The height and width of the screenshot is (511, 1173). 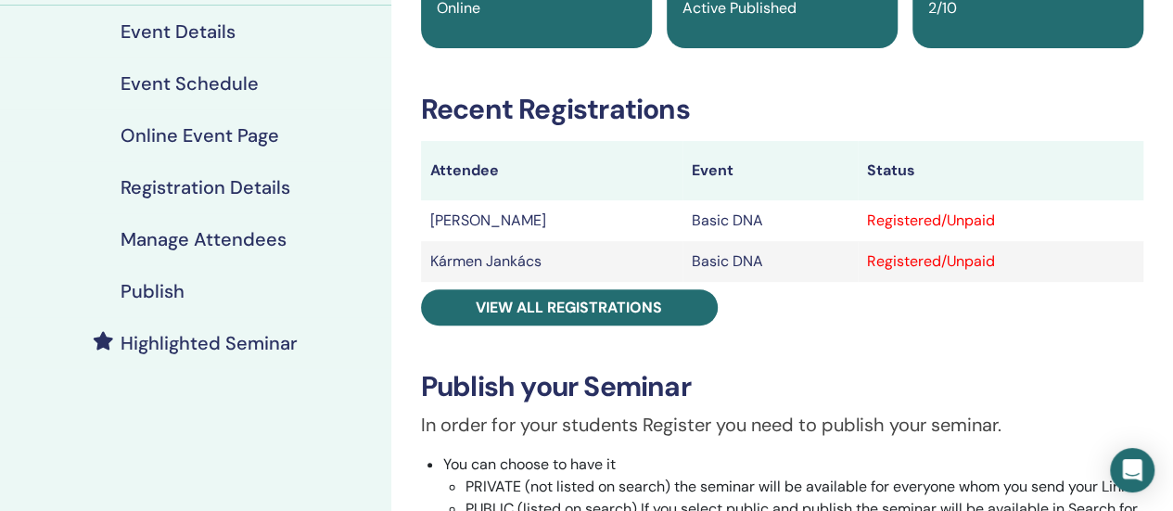 What do you see at coordinates (552, 262) in the screenshot?
I see `td: Kármen Jankács` at bounding box center [552, 262].